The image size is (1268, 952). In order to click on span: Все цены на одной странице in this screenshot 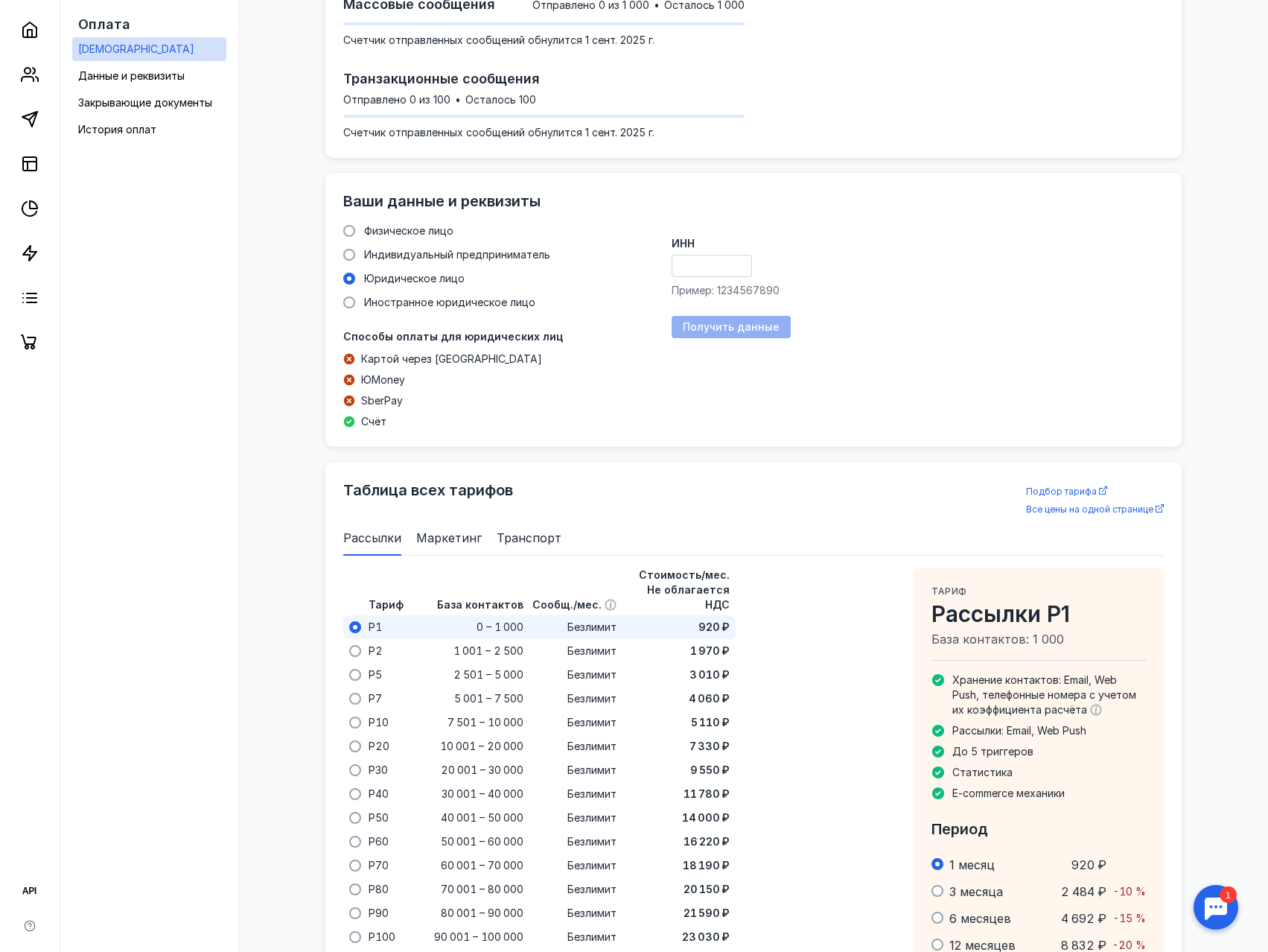, I will do `click(1090, 508)`.